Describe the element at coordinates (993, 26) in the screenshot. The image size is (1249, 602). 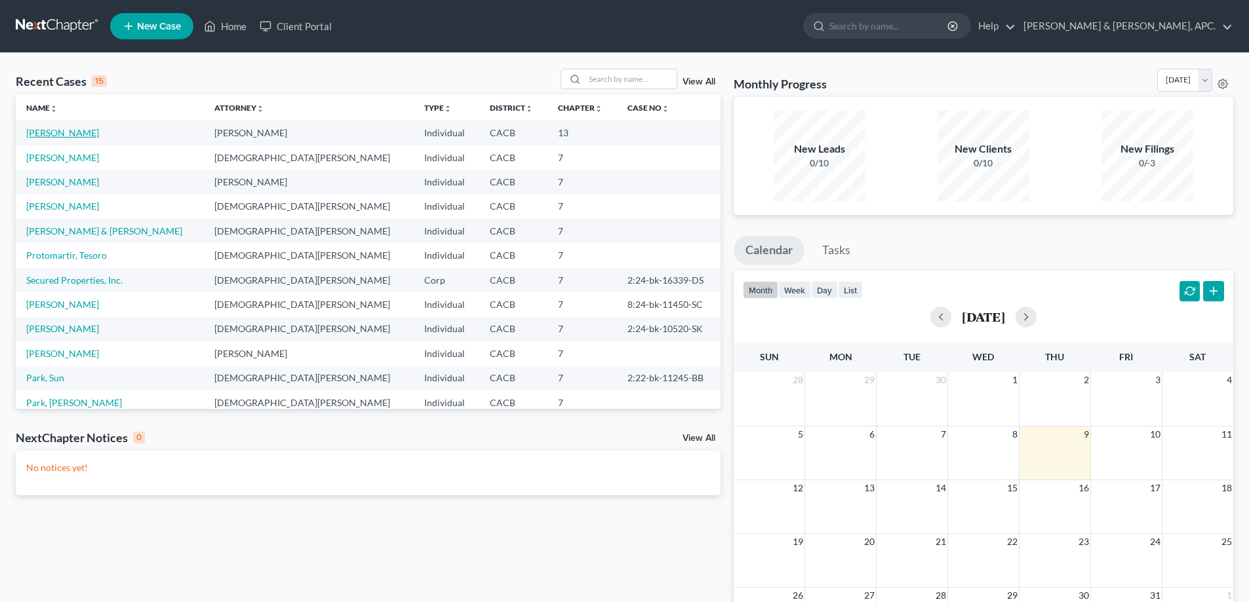
I see `a: Help` at that location.